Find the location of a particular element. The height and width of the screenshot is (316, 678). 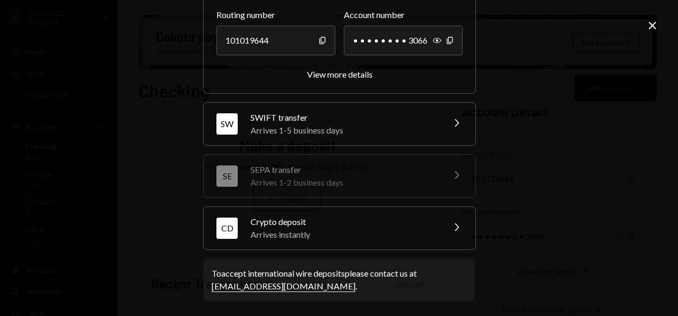

div: 101019644 is located at coordinates (275, 40).